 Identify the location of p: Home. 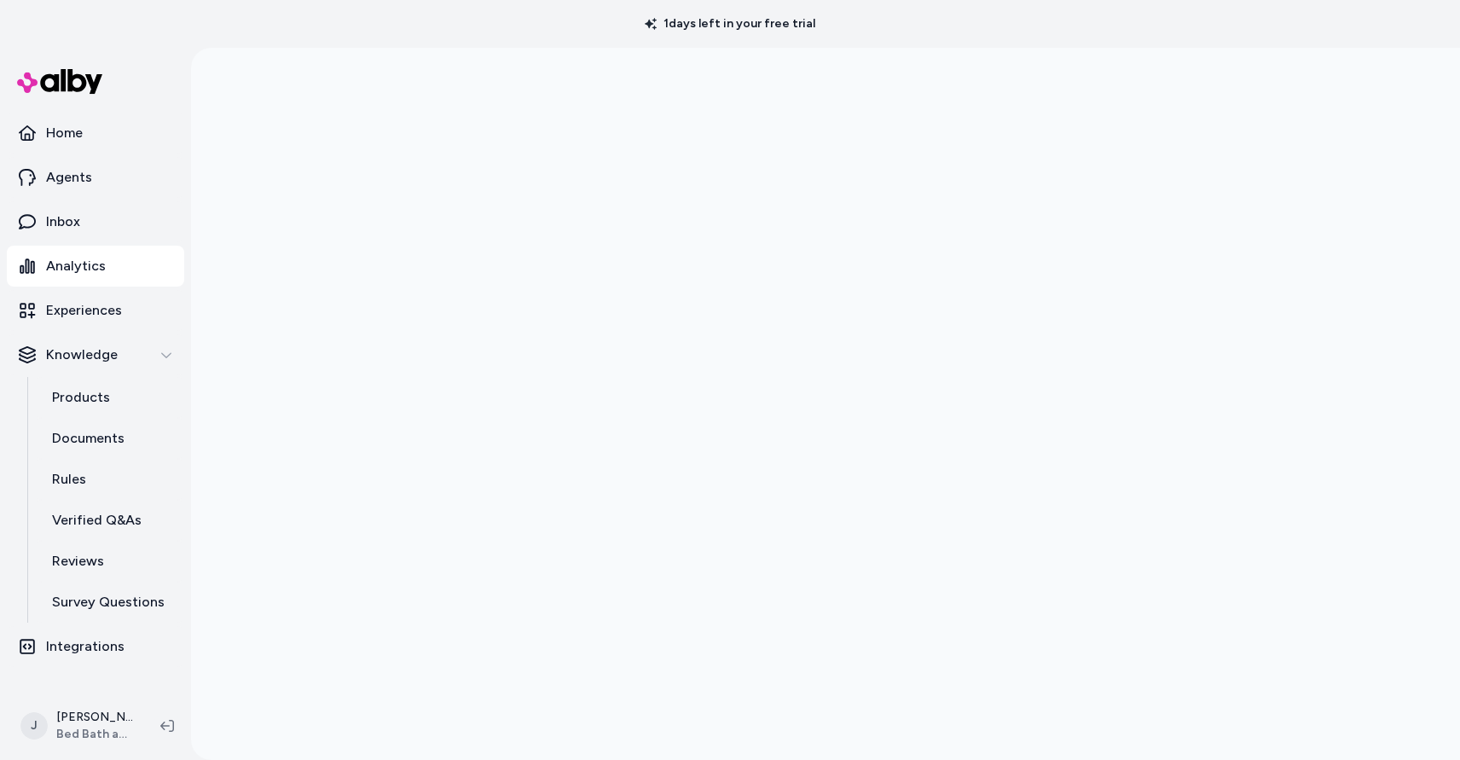
(64, 133).